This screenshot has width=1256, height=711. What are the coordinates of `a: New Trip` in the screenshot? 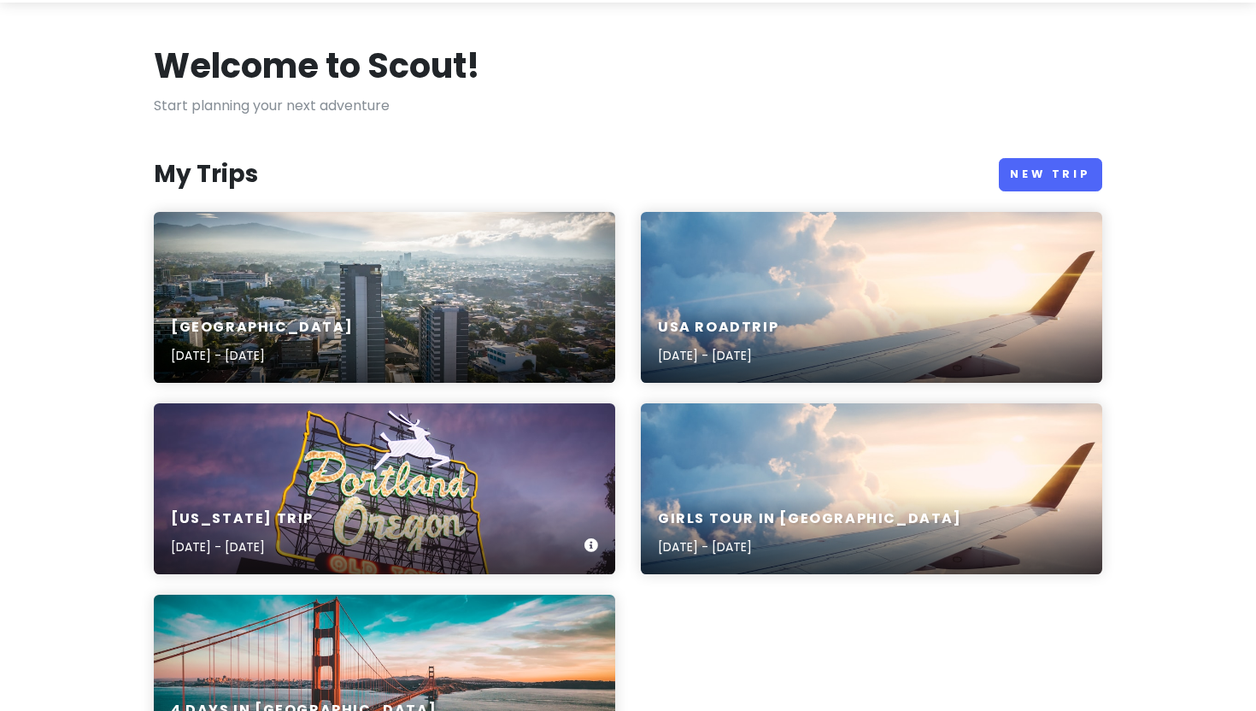 It's located at (1050, 174).